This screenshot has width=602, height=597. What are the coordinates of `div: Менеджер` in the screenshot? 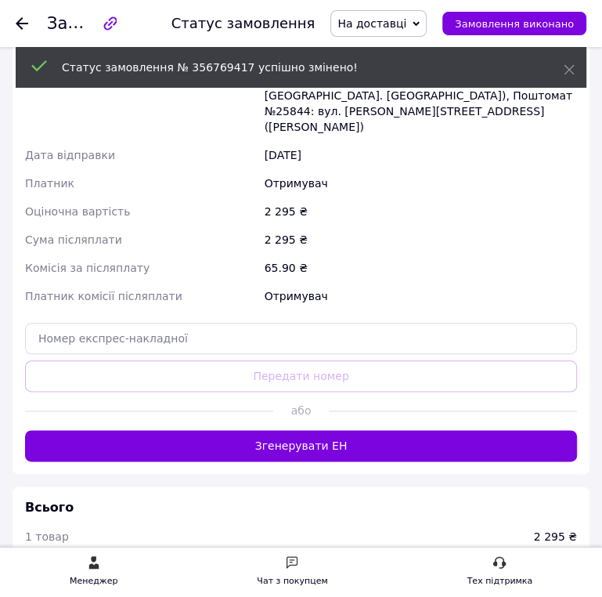 It's located at (93, 581).